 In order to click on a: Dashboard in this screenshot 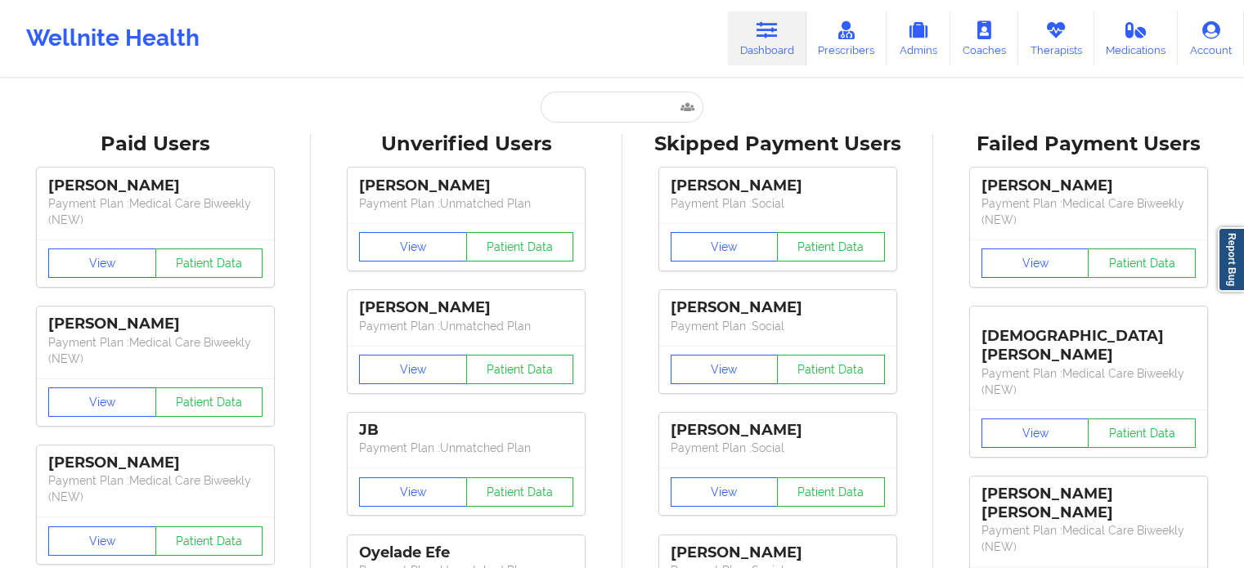, I will do `click(767, 38)`.